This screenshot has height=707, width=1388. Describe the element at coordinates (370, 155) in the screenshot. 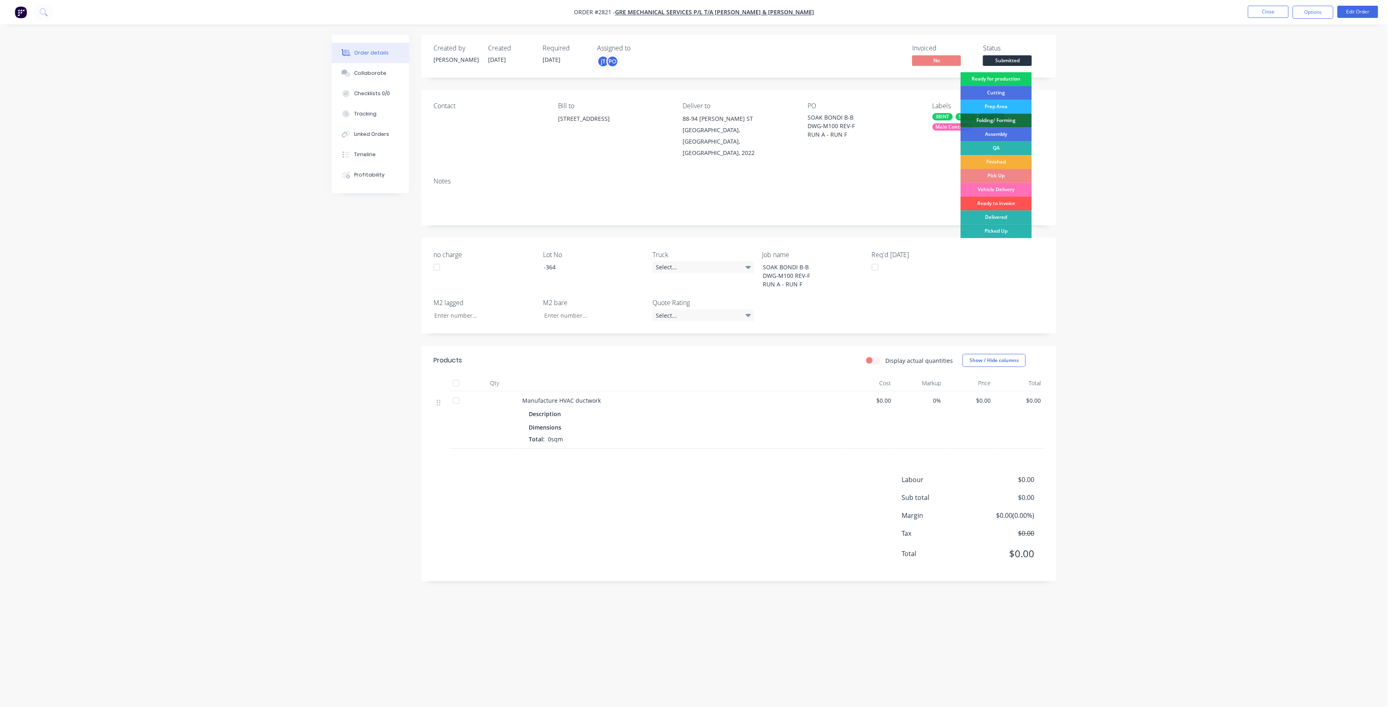

I see `button: Timeline` at that location.